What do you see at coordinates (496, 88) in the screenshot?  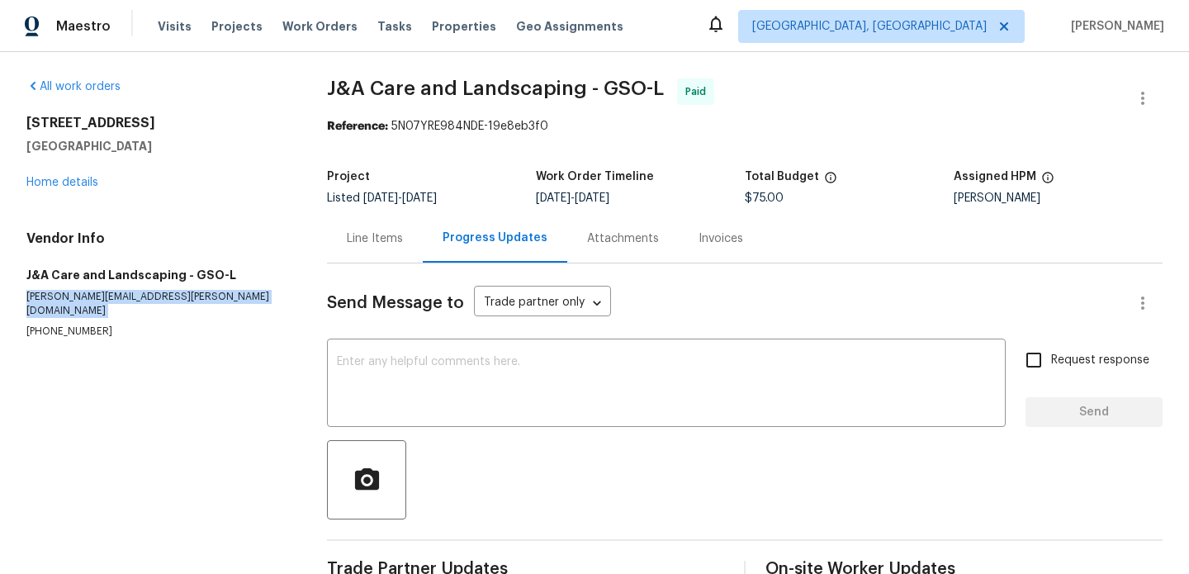 I see `span: J&A Care and Landscaping - GSO-L` at bounding box center [496, 88].